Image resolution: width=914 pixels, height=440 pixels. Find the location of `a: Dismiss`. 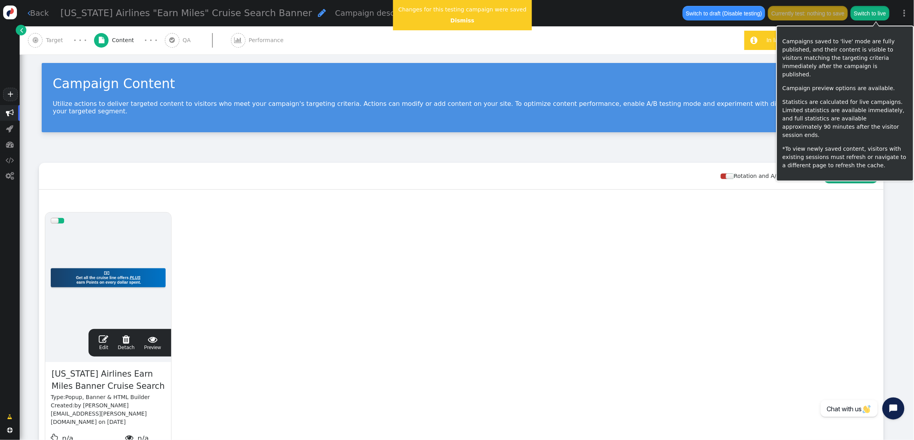

a: Dismiss is located at coordinates (462, 20).